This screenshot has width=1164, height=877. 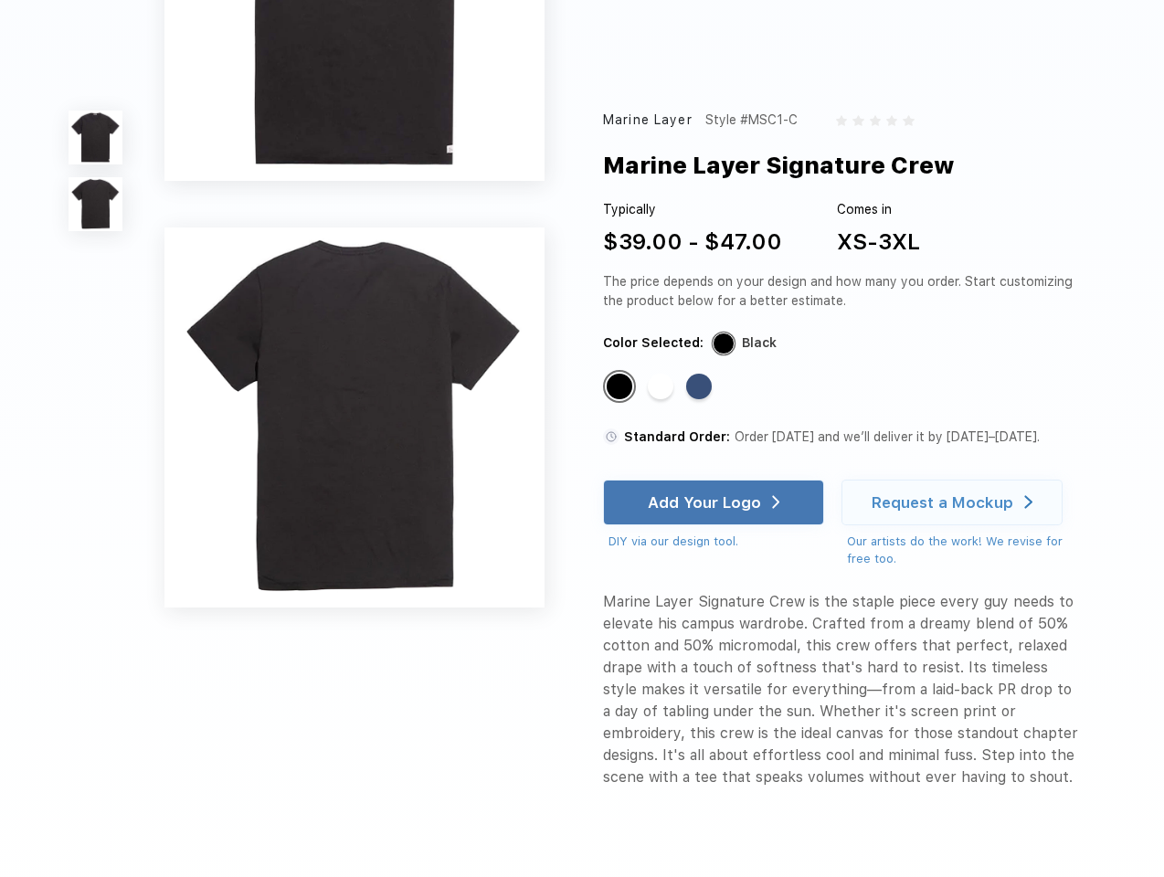 I want to click on div: Marine Layer, so click(x=648, y=120).